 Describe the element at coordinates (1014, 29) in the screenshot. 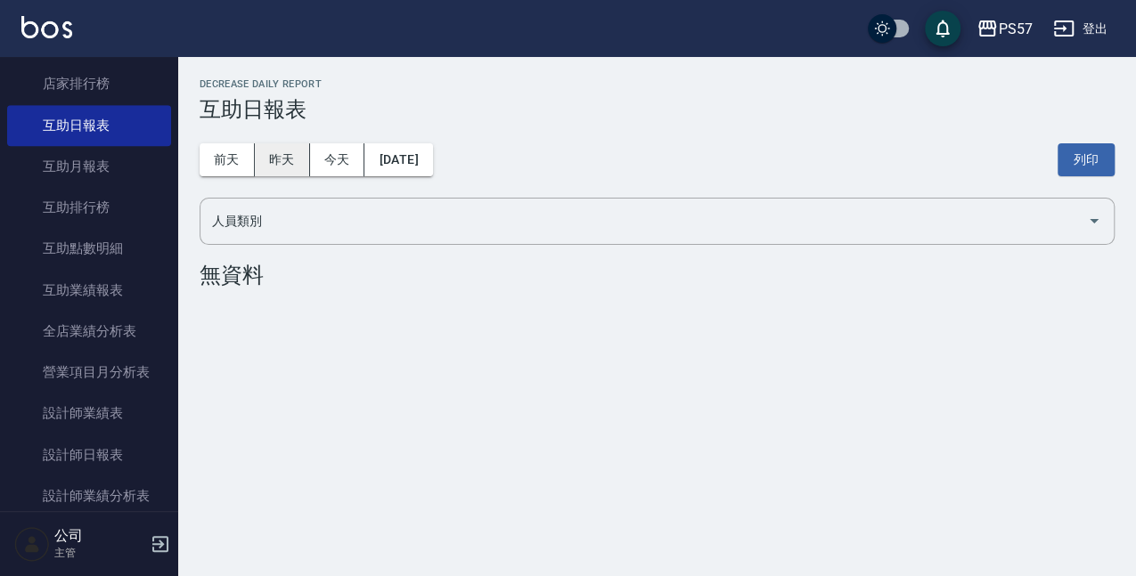

I see `div: PS57` at that location.